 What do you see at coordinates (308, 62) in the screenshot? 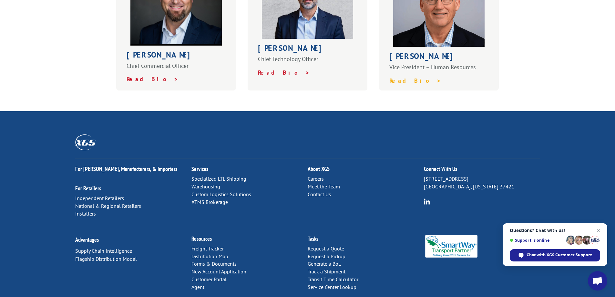
I see `p: Chief Technology Officer` at bounding box center [308, 62].